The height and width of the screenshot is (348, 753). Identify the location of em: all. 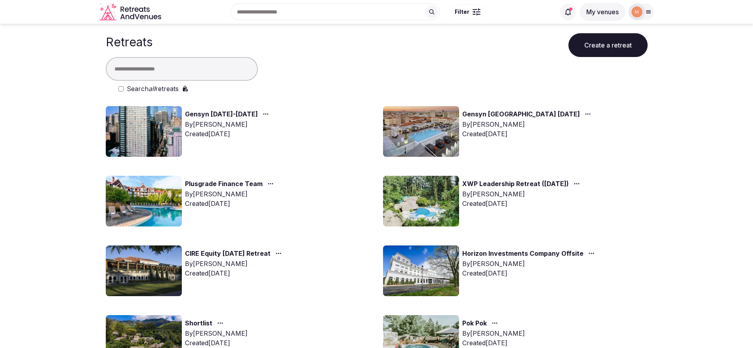
(152, 89).